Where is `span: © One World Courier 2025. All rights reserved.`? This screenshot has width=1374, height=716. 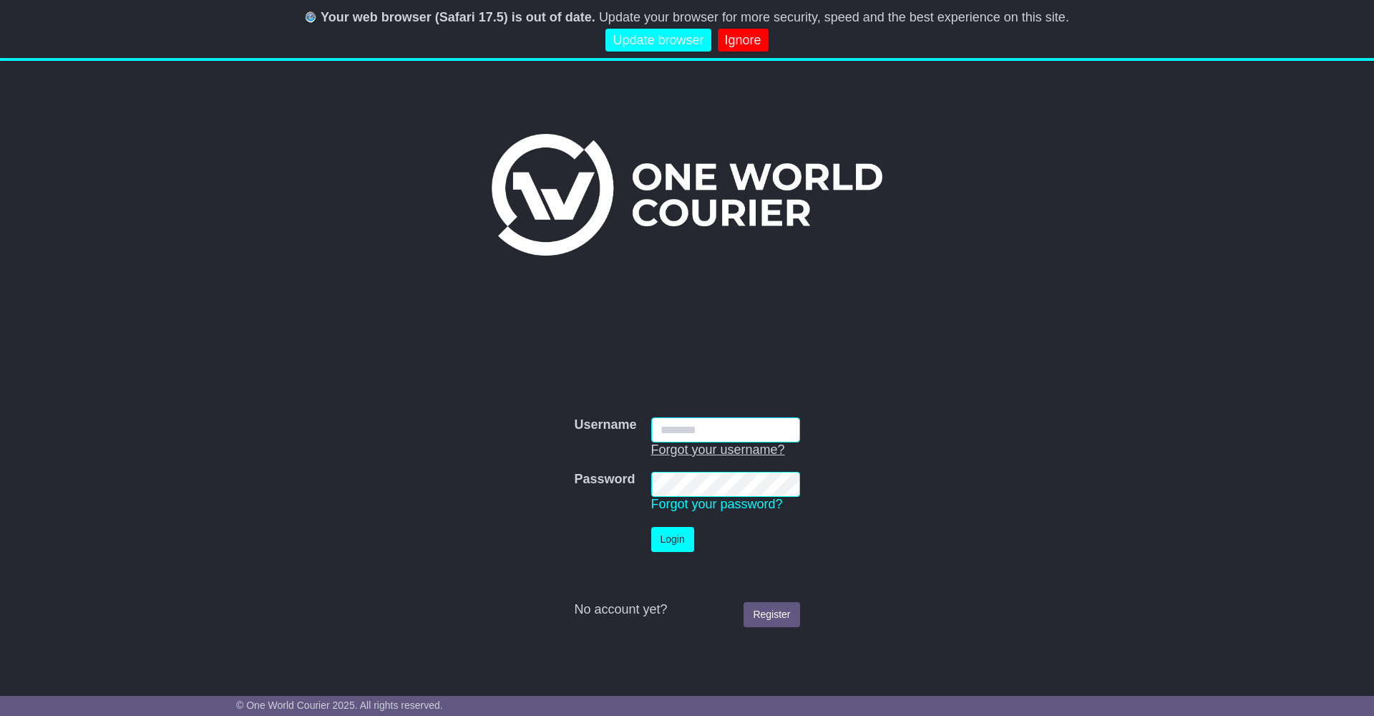 span: © One World Courier 2025. All rights reserved. is located at coordinates (339, 705).